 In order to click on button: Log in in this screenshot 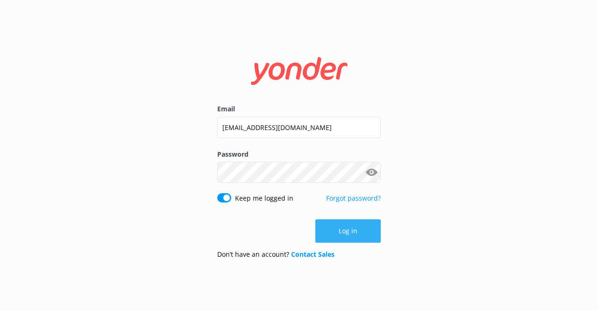, I will do `click(348, 231)`.